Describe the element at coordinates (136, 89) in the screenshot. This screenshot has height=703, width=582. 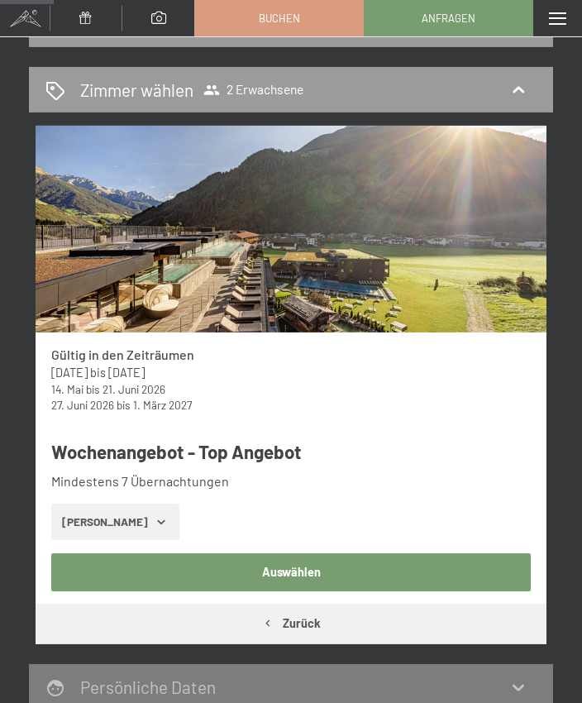
I see `h2: Zimmer wählen` at that location.